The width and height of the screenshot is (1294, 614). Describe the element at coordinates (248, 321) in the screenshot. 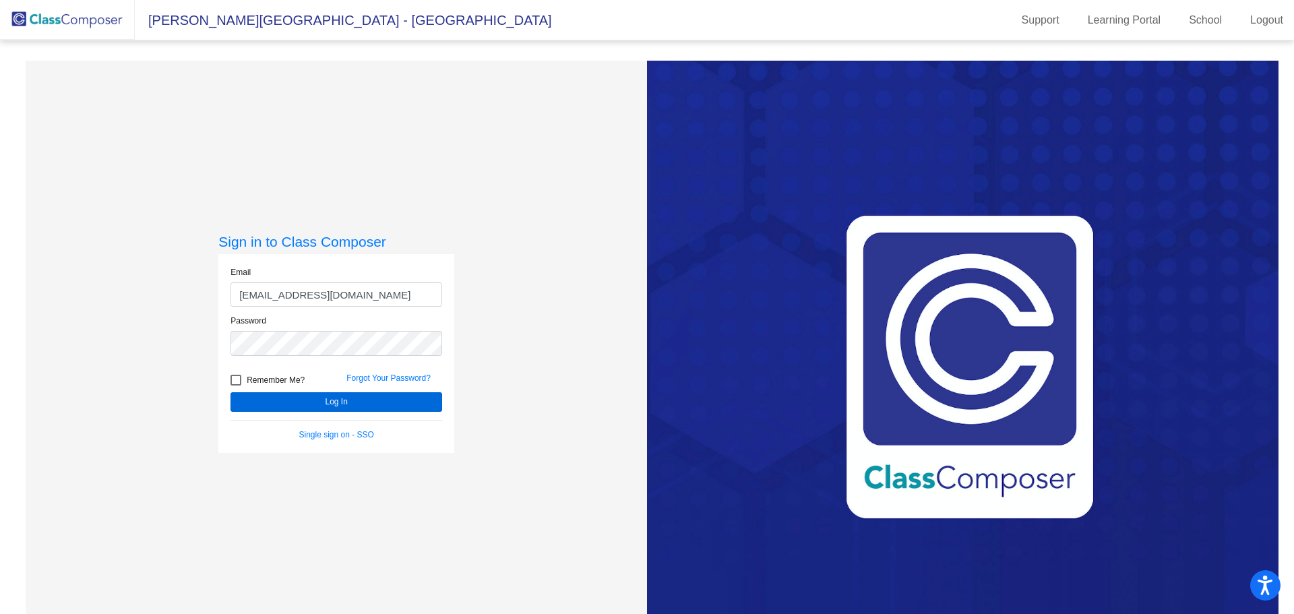

I see `label: Password` at that location.